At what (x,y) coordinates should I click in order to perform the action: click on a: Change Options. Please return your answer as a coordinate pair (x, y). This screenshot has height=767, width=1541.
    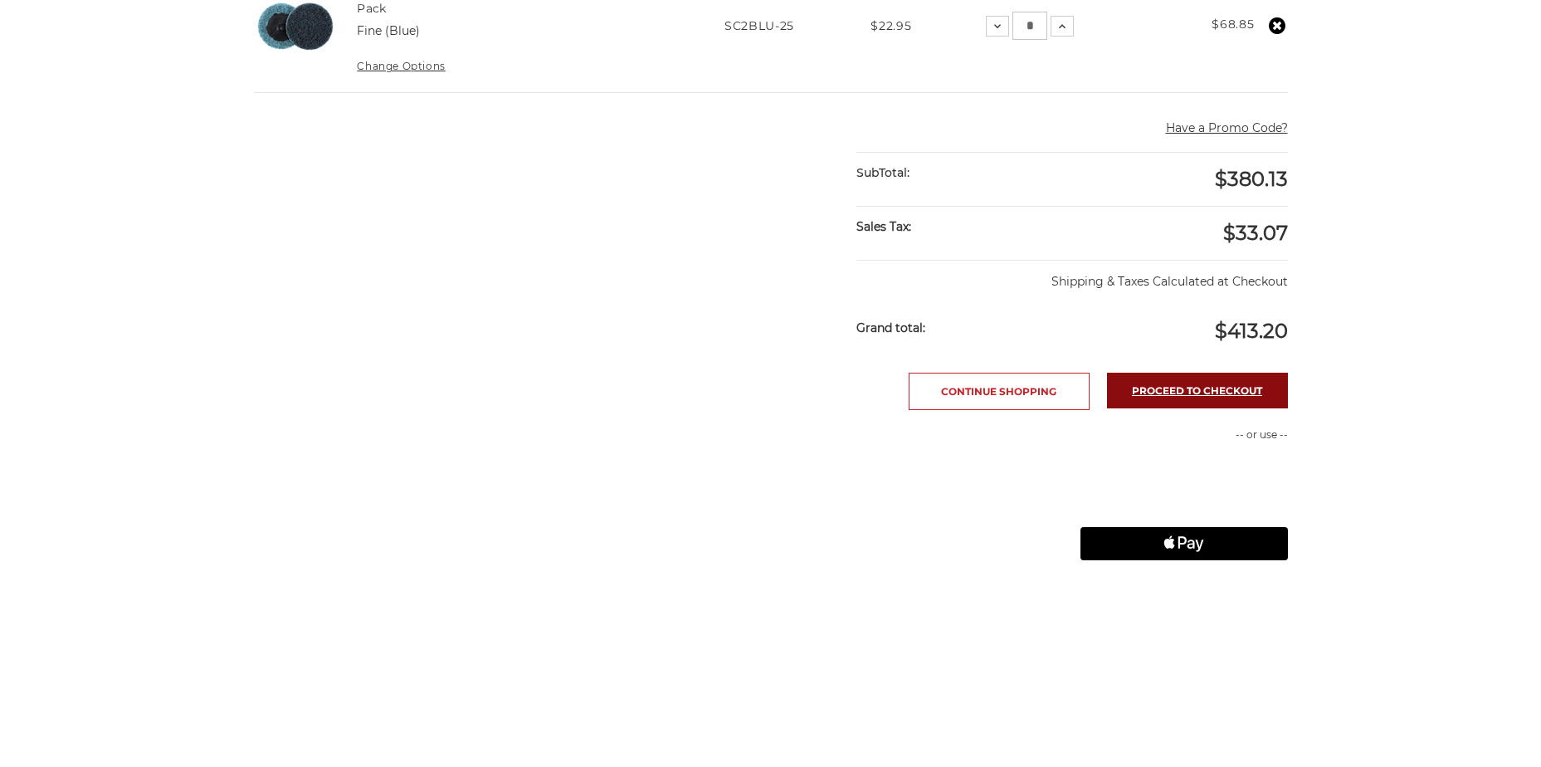
    Looking at the image, I should click on (401, 66).